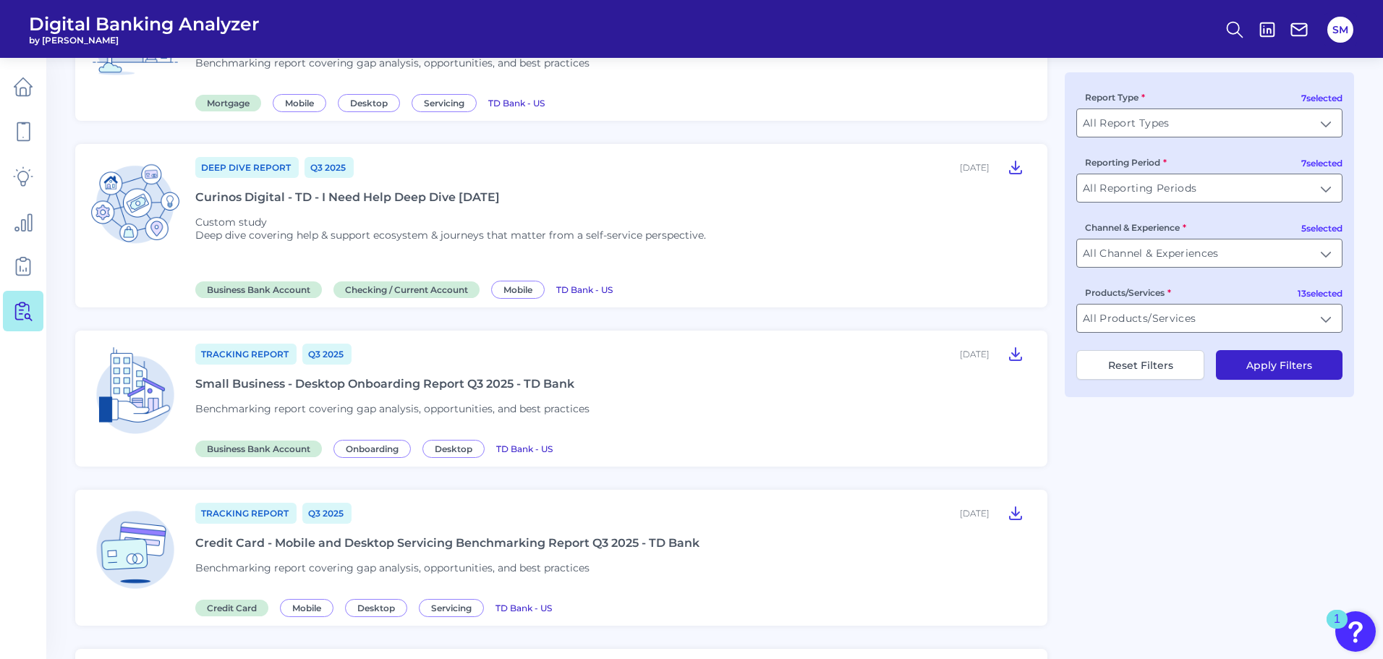  What do you see at coordinates (407, 289) in the screenshot?
I see `span: Checking / Current Account` at bounding box center [407, 289].